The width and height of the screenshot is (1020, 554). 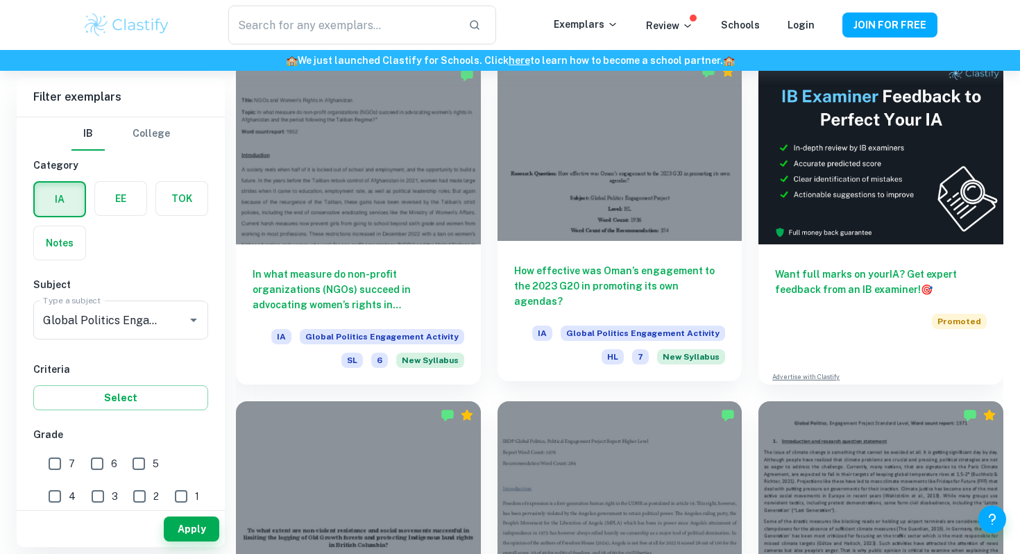 I want to click on a: Advertise with Clastify, so click(x=805, y=377).